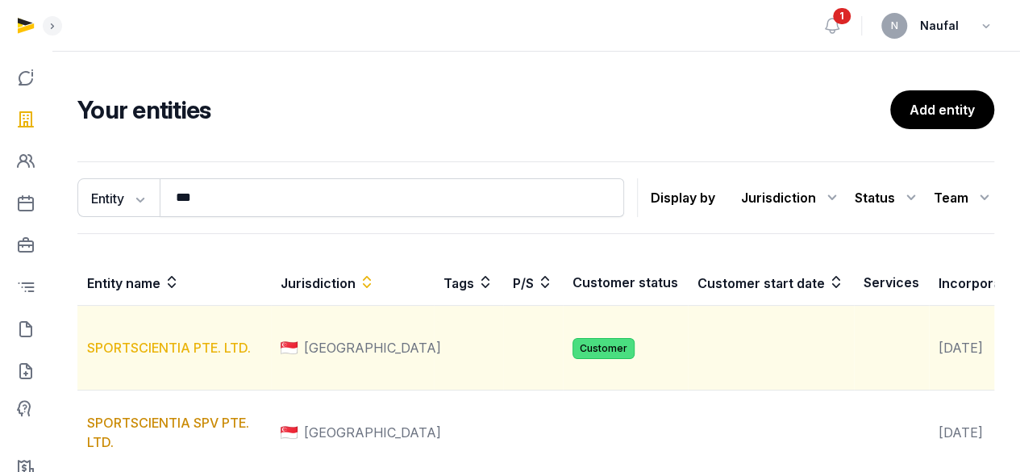 The image size is (1020, 472). I want to click on span: N, so click(894, 26).